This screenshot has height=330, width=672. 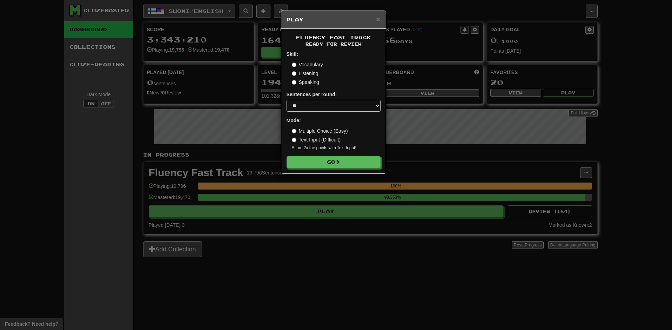 I want to click on input: Text Input (Difficult), so click(x=294, y=140).